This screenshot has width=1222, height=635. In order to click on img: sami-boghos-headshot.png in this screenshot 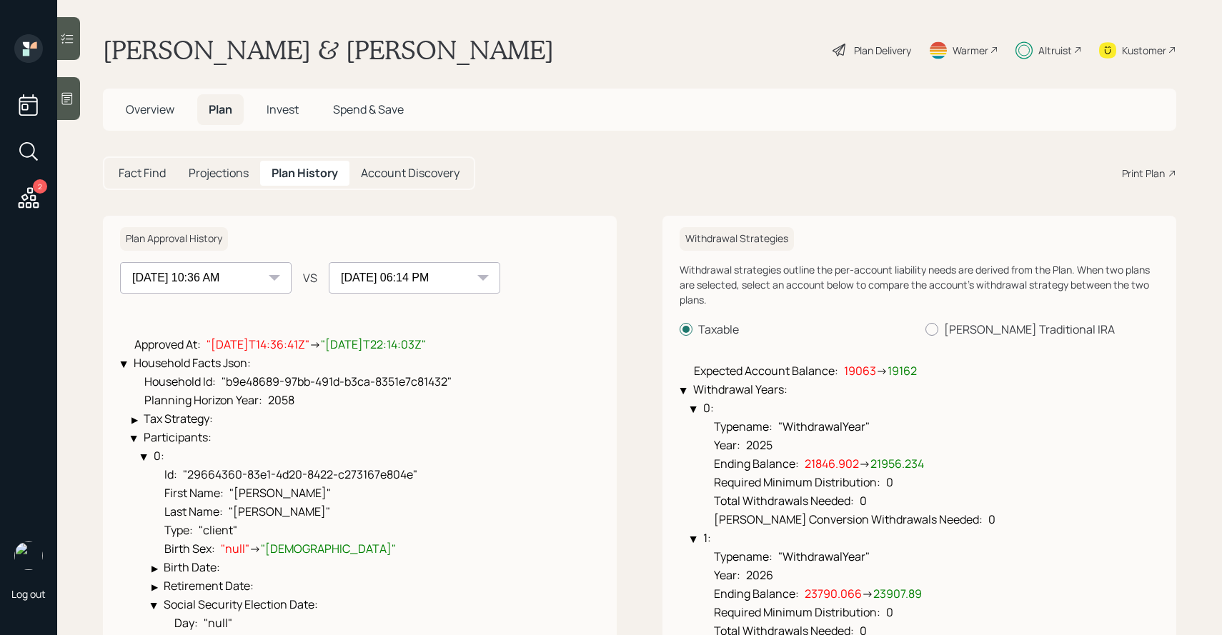, I will do `click(29, 556)`.